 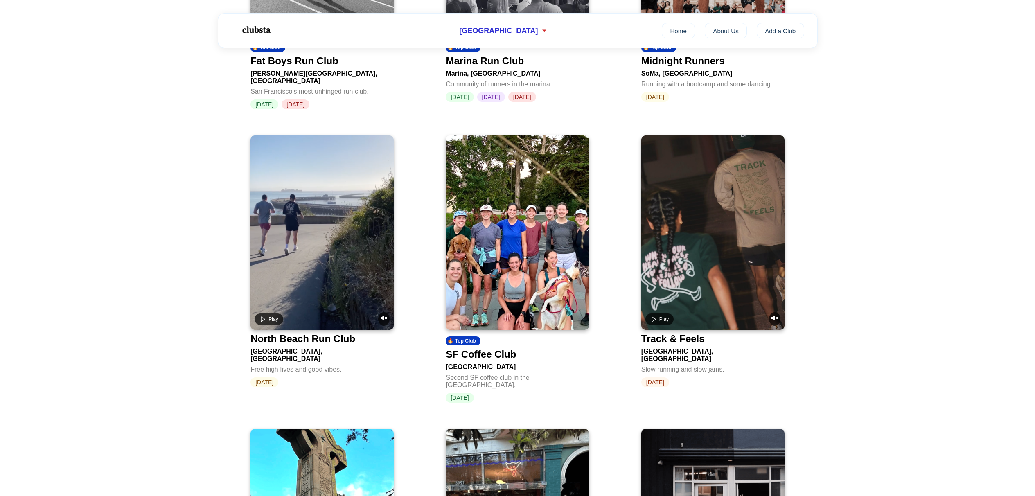 I want to click on div: Free high fives and good vibes., so click(x=322, y=368).